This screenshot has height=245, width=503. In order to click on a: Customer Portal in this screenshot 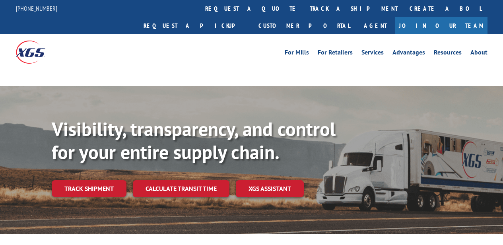, I will do `click(304, 25)`.